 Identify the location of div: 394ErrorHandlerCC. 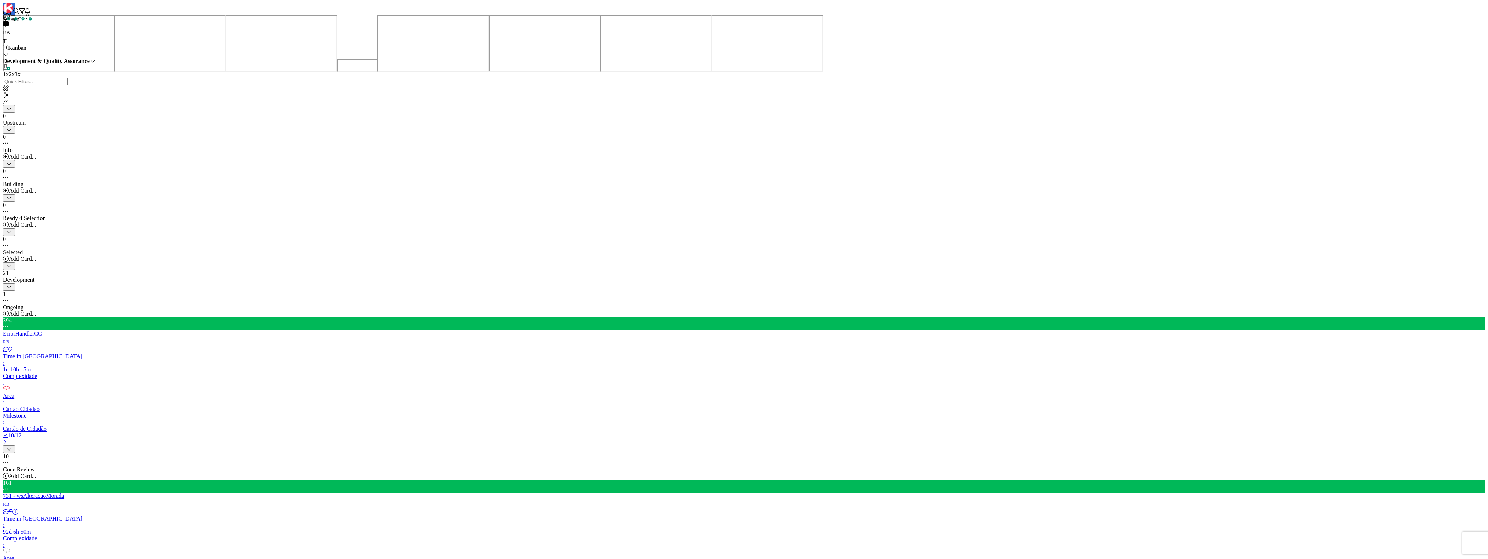
(744, 327).